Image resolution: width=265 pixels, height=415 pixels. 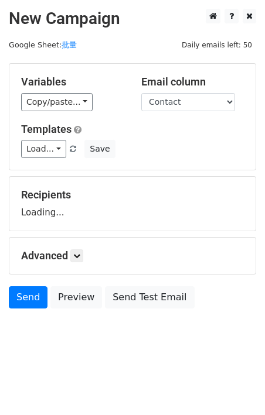 I want to click on a: Copy/paste..., so click(x=57, y=102).